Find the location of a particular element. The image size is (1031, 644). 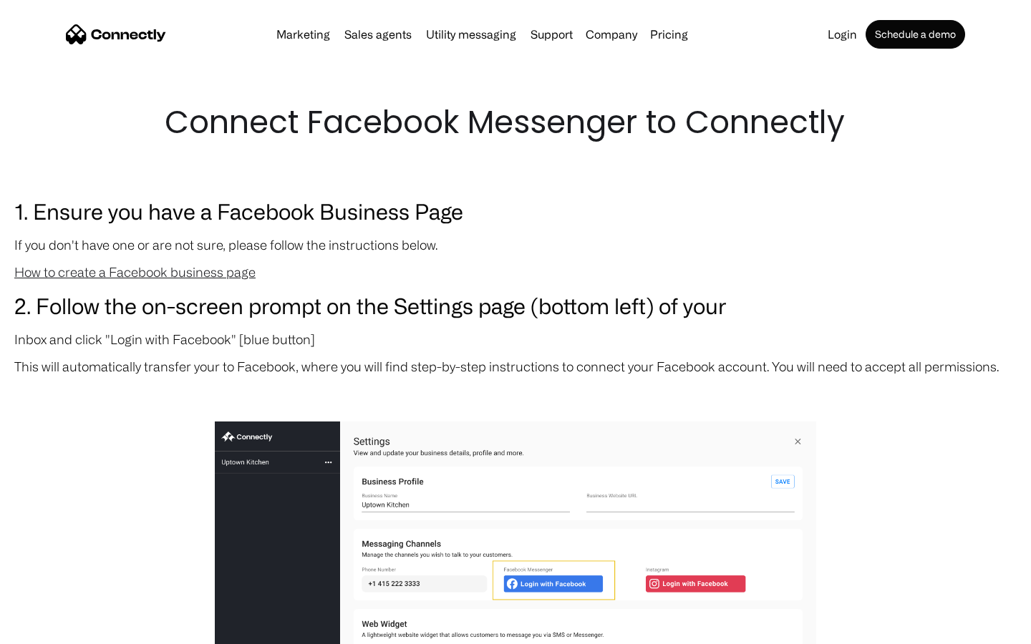

h1: Connect Facebook Messenger to Connectly is located at coordinates (515, 122).